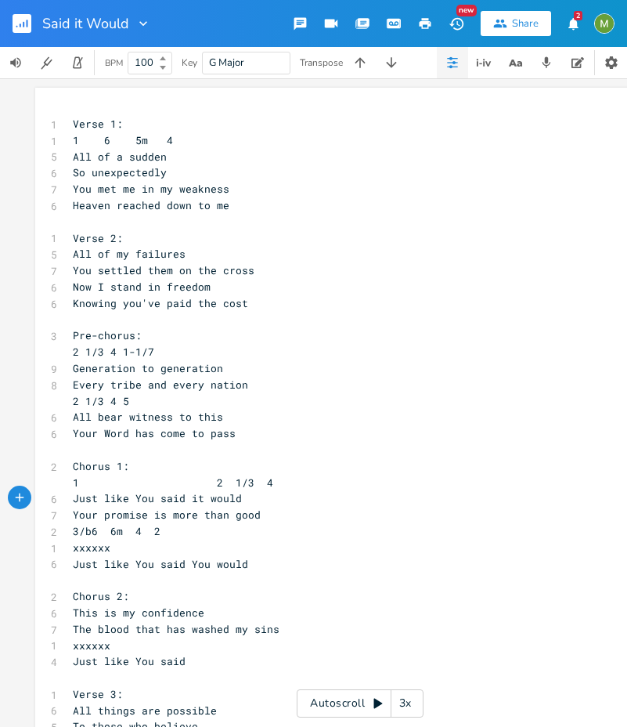 This screenshot has height=727, width=627. What do you see at coordinates (101, 466) in the screenshot?
I see `span: Chorus 1:` at bounding box center [101, 466].